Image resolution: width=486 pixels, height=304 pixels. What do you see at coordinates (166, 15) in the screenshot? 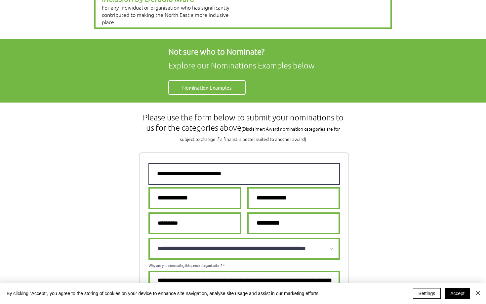
I see `span: For any individual or organisation who has significantly contributed to making the North East a m...` at bounding box center [166, 15].